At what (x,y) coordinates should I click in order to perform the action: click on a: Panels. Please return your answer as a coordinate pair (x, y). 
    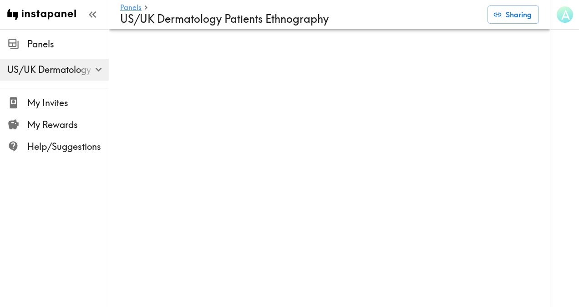
    Looking at the image, I should click on (131, 8).